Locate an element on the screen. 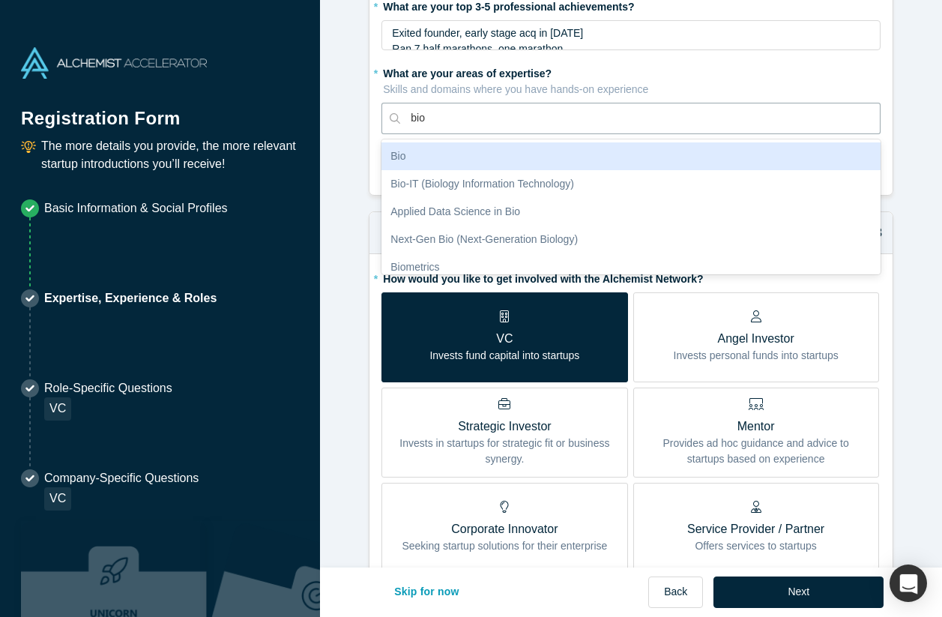 This screenshot has width=942, height=617. div: rdw-editor is located at coordinates (631, 40).